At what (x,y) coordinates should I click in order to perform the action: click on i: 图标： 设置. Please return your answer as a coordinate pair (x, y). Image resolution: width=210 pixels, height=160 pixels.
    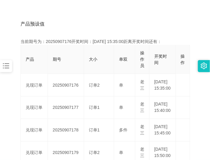
    Looking at the image, I should click on (204, 66).